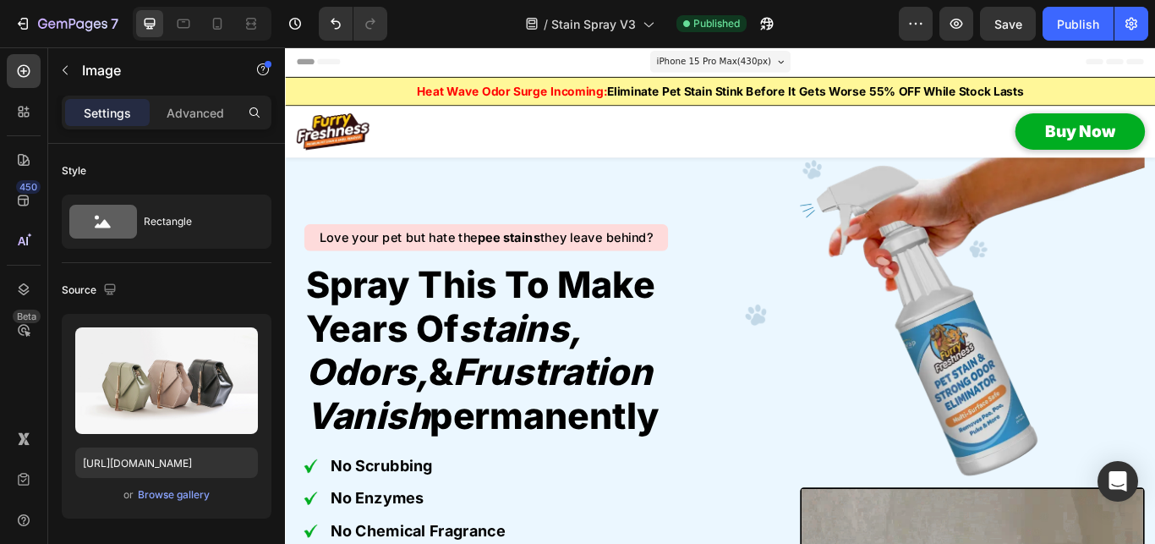  What do you see at coordinates (66, 24) in the screenshot?
I see `button: 7` at bounding box center [66, 24].